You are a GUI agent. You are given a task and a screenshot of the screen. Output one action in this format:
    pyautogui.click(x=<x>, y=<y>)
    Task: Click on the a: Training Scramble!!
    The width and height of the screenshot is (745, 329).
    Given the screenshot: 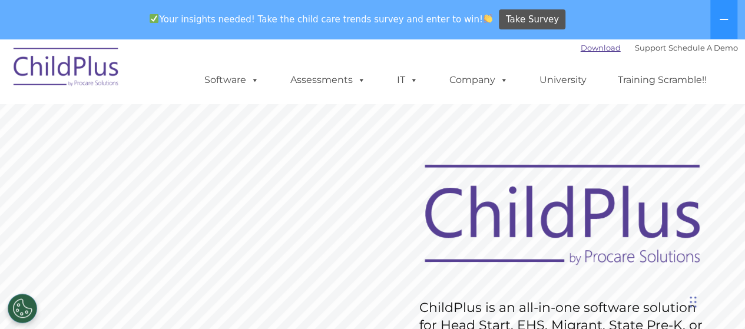 What is the action you would take?
    pyautogui.click(x=662, y=80)
    